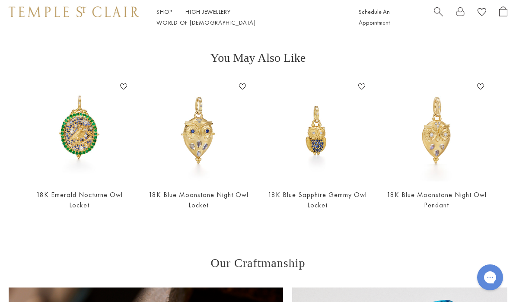 This screenshot has height=302, width=516. What do you see at coordinates (258, 58) in the screenshot?
I see `h3: You May Also Like` at bounding box center [258, 58].